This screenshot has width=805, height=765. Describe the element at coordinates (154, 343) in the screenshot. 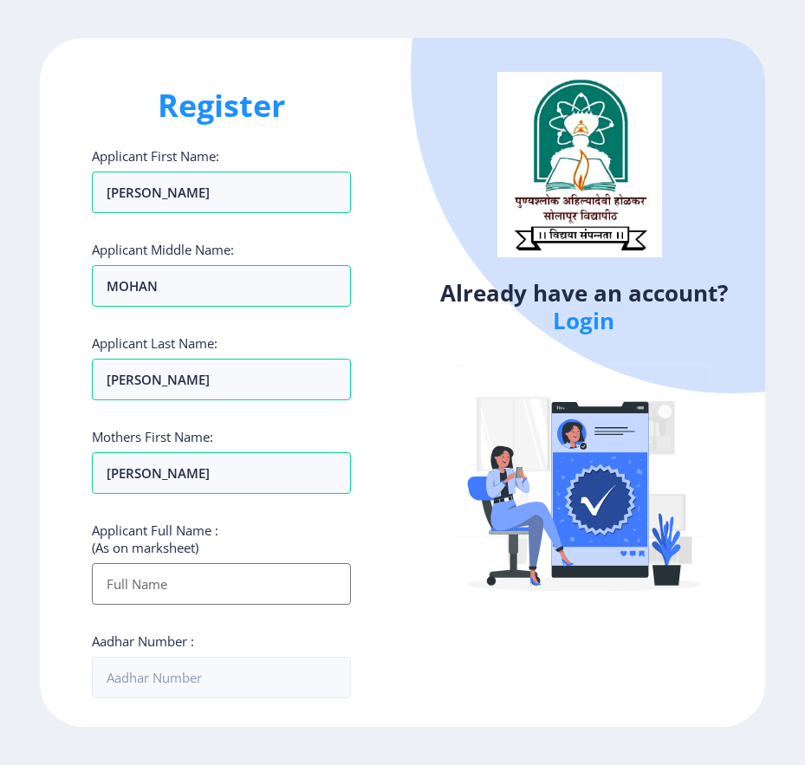

I see `label: Applicant Last Name:` at that location.